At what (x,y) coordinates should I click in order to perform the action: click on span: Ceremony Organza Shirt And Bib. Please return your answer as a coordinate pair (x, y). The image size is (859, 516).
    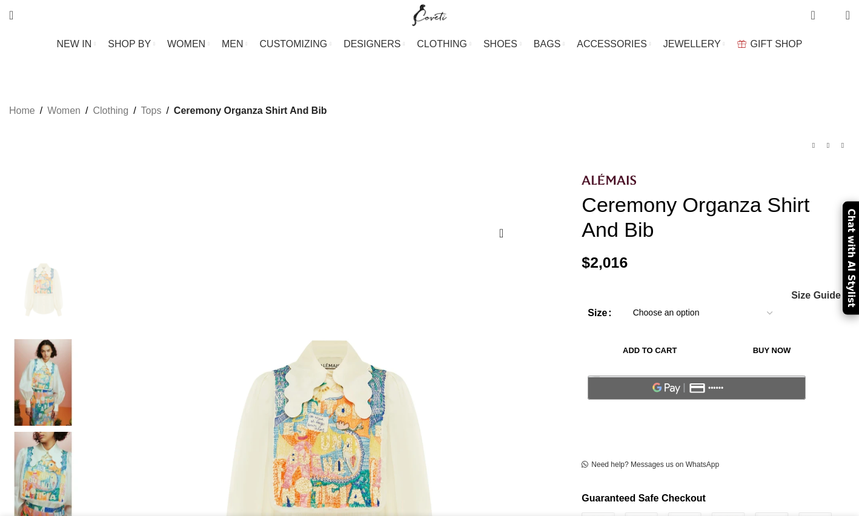
    Looking at the image, I should click on (250, 111).